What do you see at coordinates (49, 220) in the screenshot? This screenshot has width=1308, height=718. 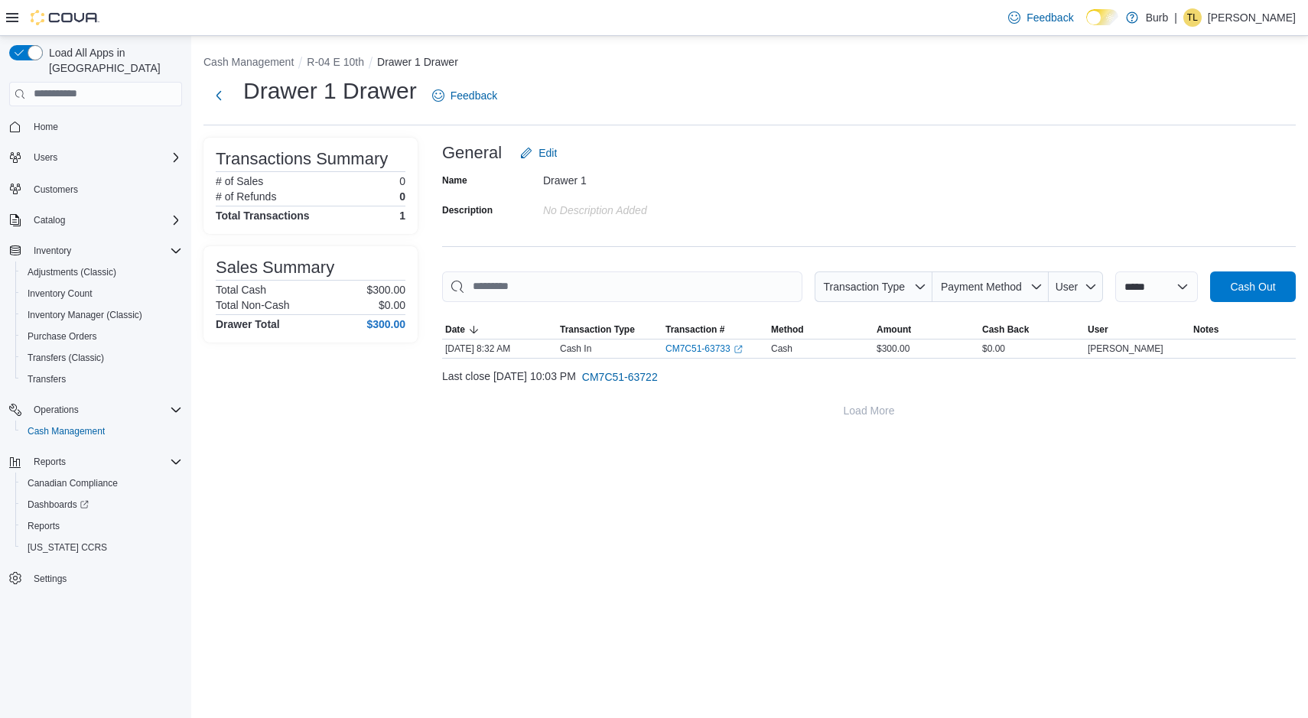 I see `button: Catalog` at bounding box center [49, 220].